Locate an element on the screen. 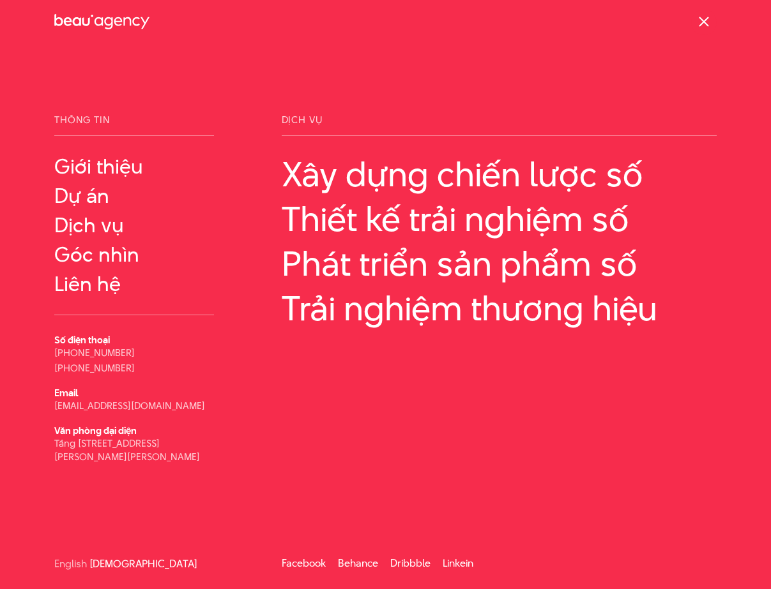  a: Xây dựng chiến lược số is located at coordinates (499, 174).